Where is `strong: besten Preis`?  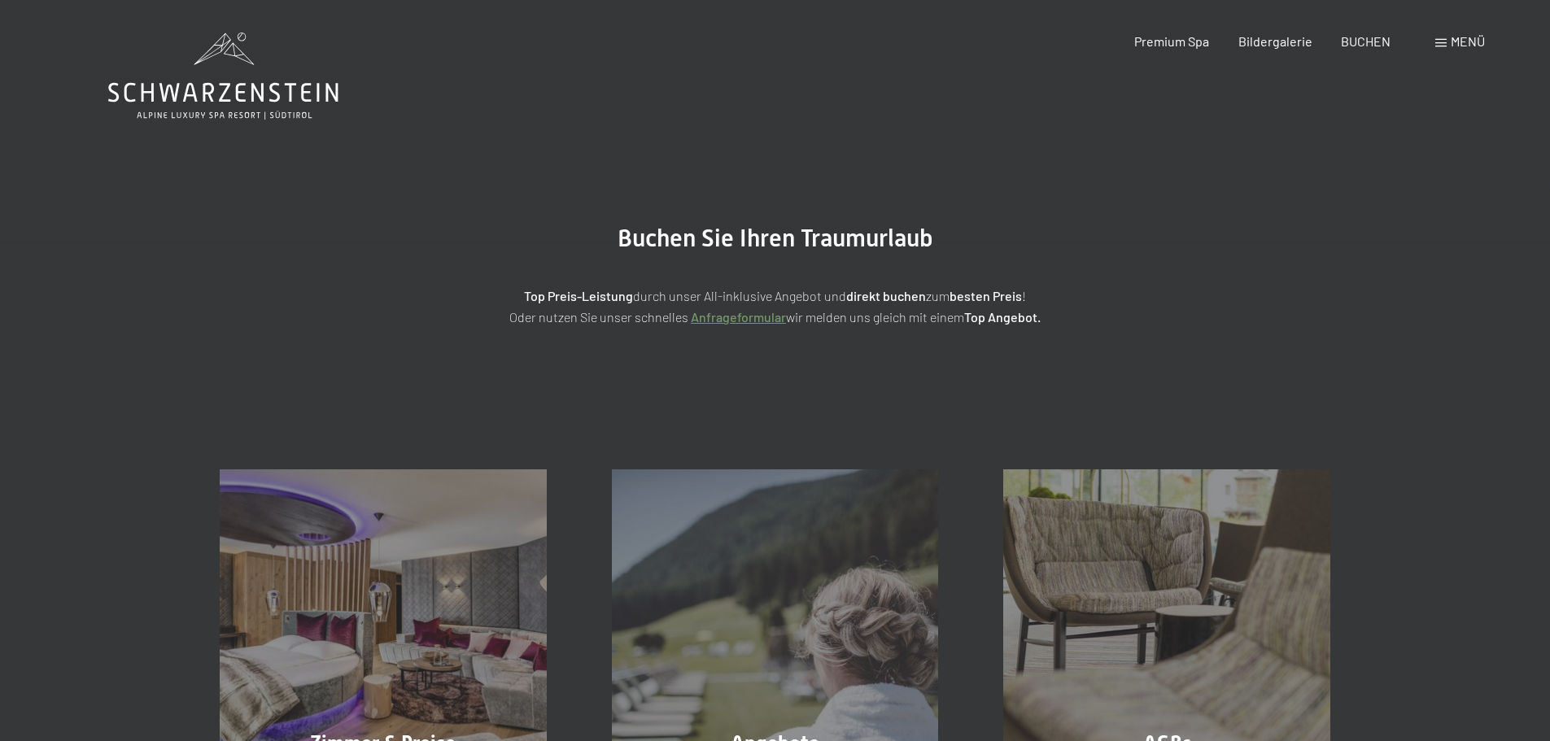 strong: besten Preis is located at coordinates (985, 295).